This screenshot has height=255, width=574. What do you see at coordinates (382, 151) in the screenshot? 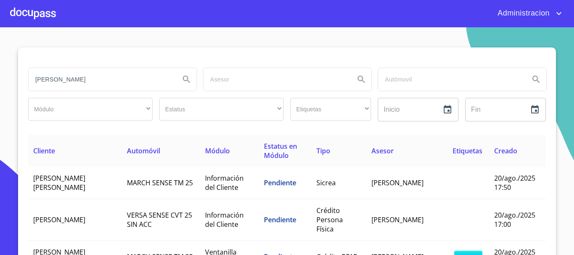
I see `span: Asesor` at bounding box center [382, 151].